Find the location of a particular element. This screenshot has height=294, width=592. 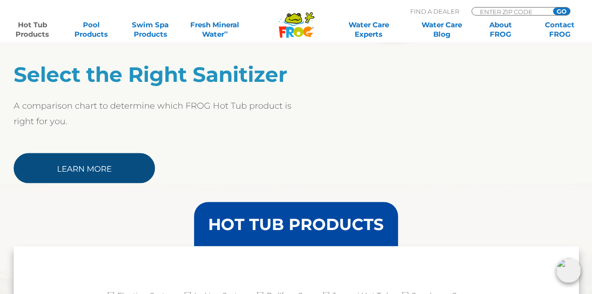

a: Hot TubProducts is located at coordinates (32, 30).